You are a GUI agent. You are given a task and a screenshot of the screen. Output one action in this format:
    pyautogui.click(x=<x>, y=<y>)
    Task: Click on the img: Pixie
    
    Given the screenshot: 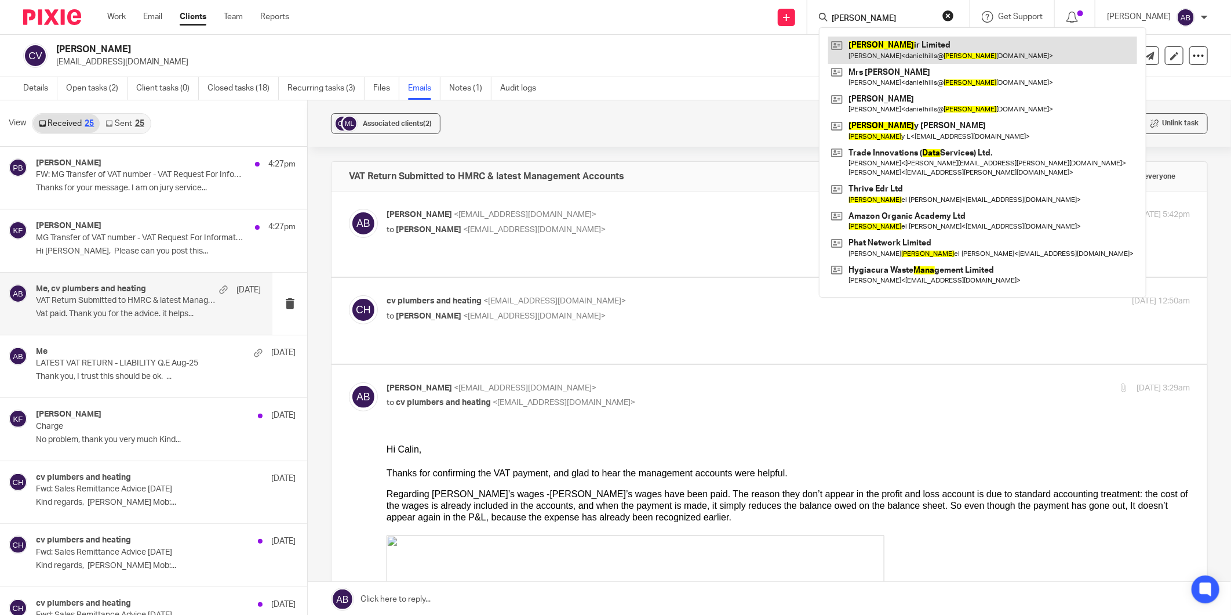 What is the action you would take?
    pyautogui.click(x=52, y=17)
    